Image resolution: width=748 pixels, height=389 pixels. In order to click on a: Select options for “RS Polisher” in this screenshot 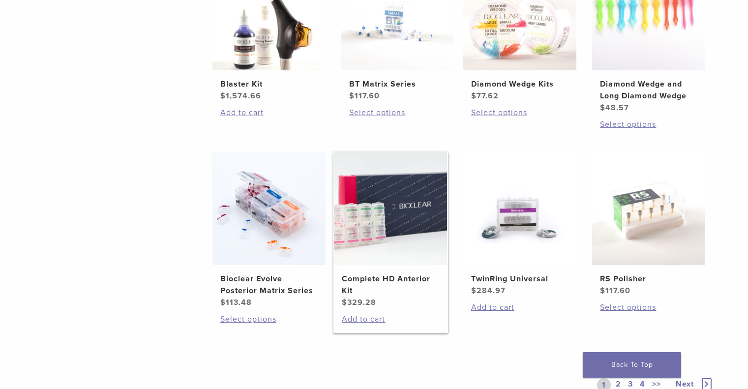, I will do `click(649, 307)`.